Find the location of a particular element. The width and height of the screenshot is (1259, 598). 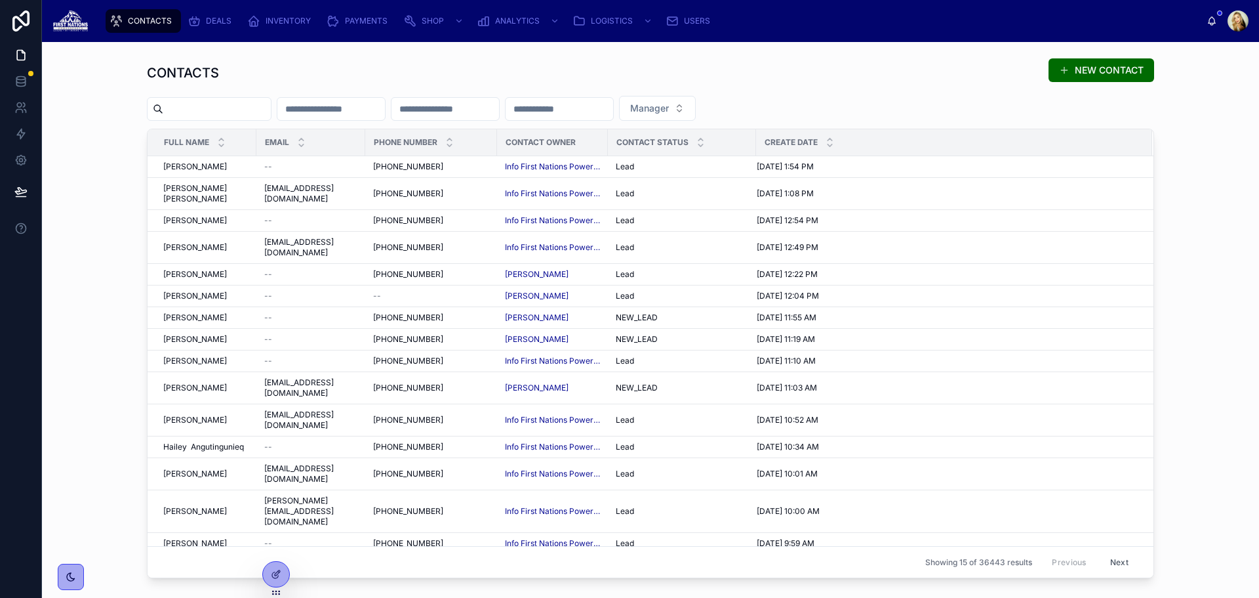

span: Phone Number is located at coordinates (405, 142).